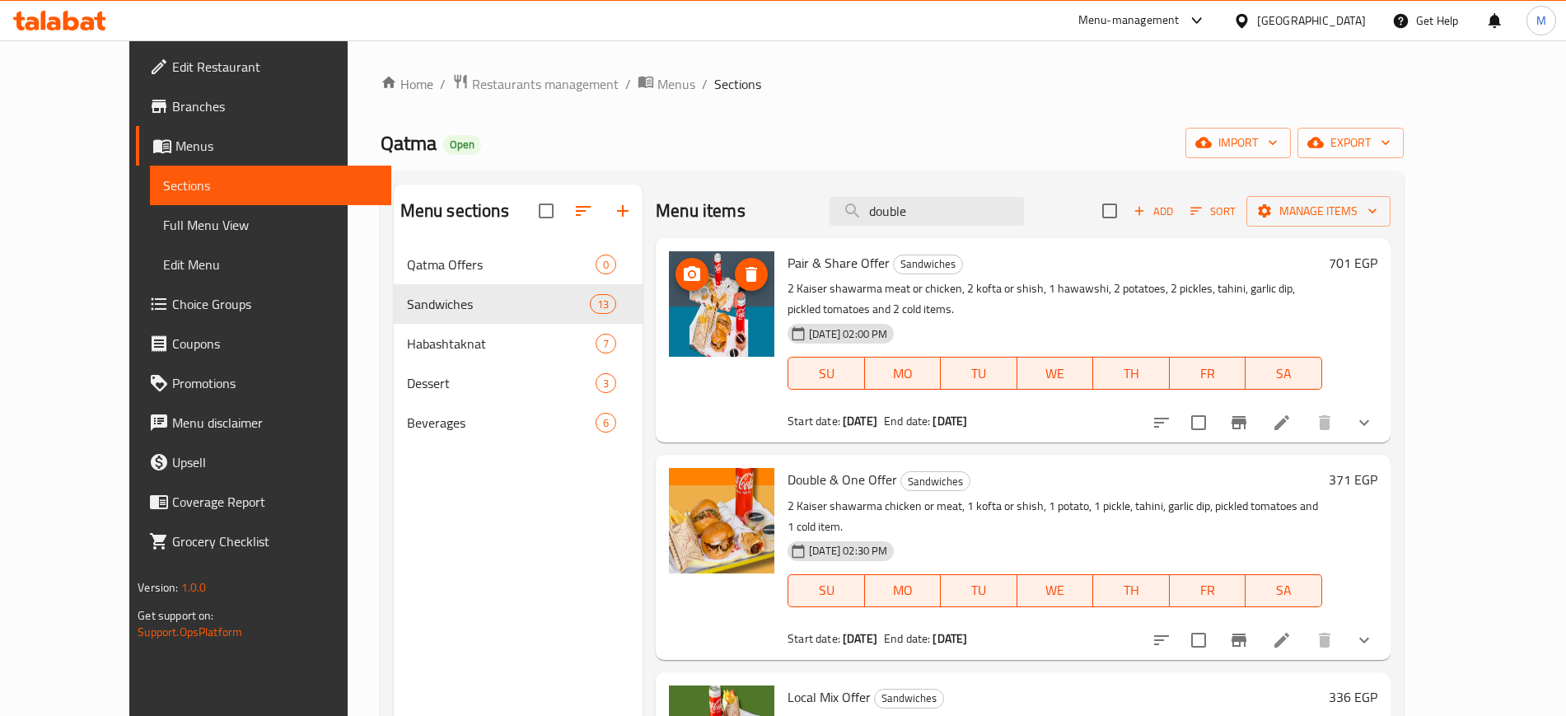 The height and width of the screenshot is (716, 1566). Describe the element at coordinates (606, 423) in the screenshot. I see `span: 6` at that location.